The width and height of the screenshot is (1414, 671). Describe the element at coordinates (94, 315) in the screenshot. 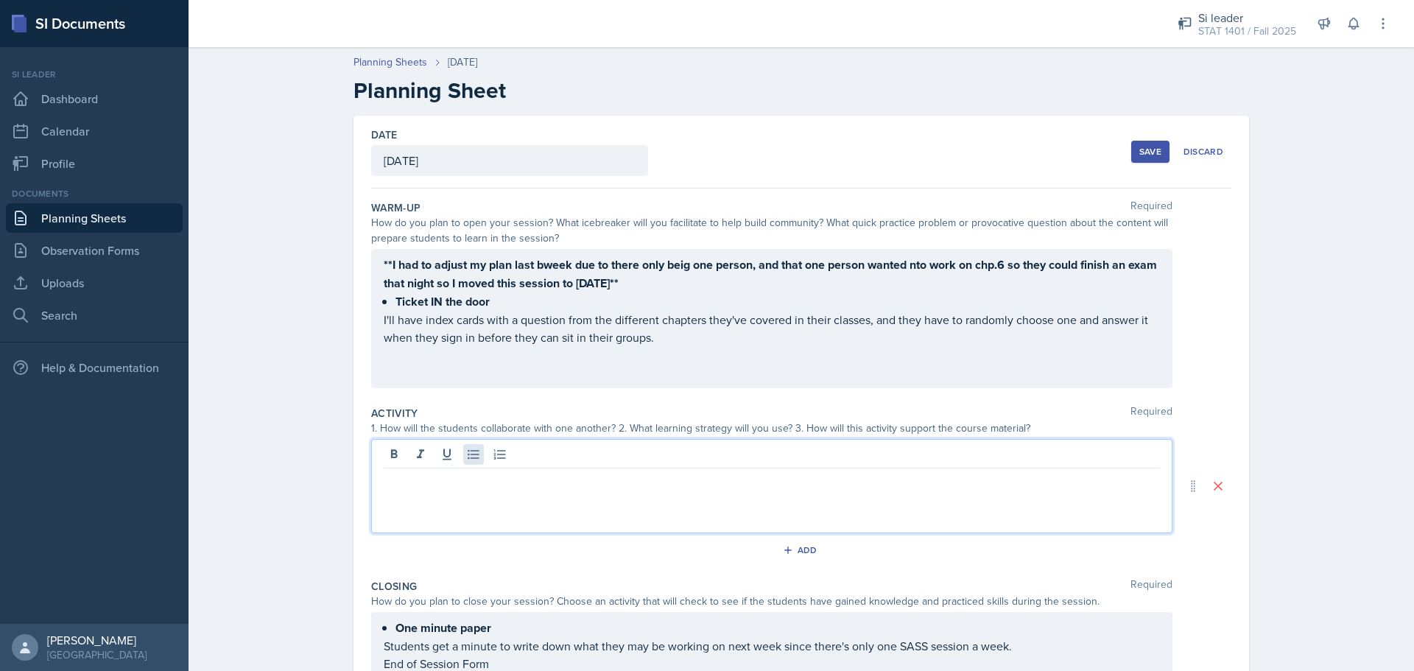

I see `a: Search` at that location.